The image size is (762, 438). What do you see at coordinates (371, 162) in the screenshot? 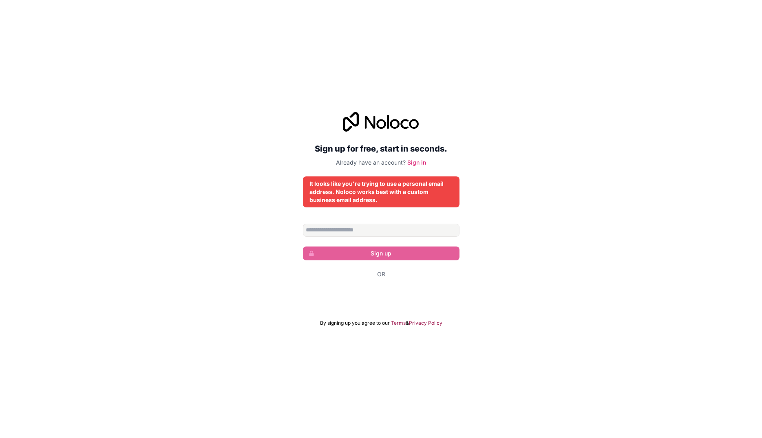
I see `span: Already have an account?` at bounding box center [371, 162].